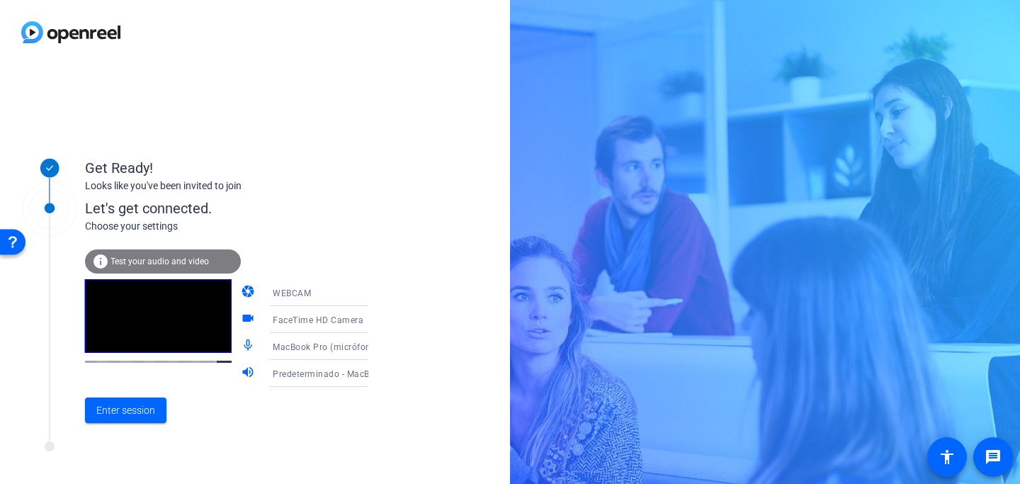  Describe the element at coordinates (125, 410) in the screenshot. I see `button: Enter session` at that location.